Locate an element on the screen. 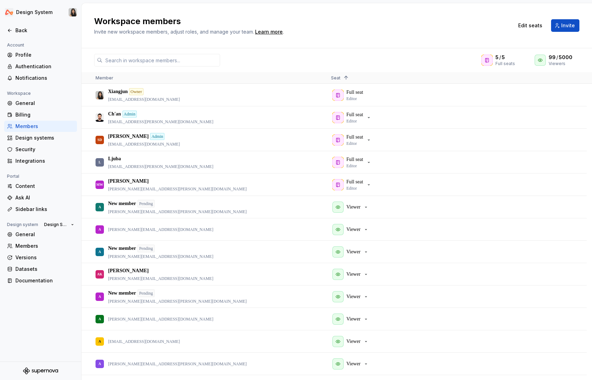  span: 99 is located at coordinates (552, 57).